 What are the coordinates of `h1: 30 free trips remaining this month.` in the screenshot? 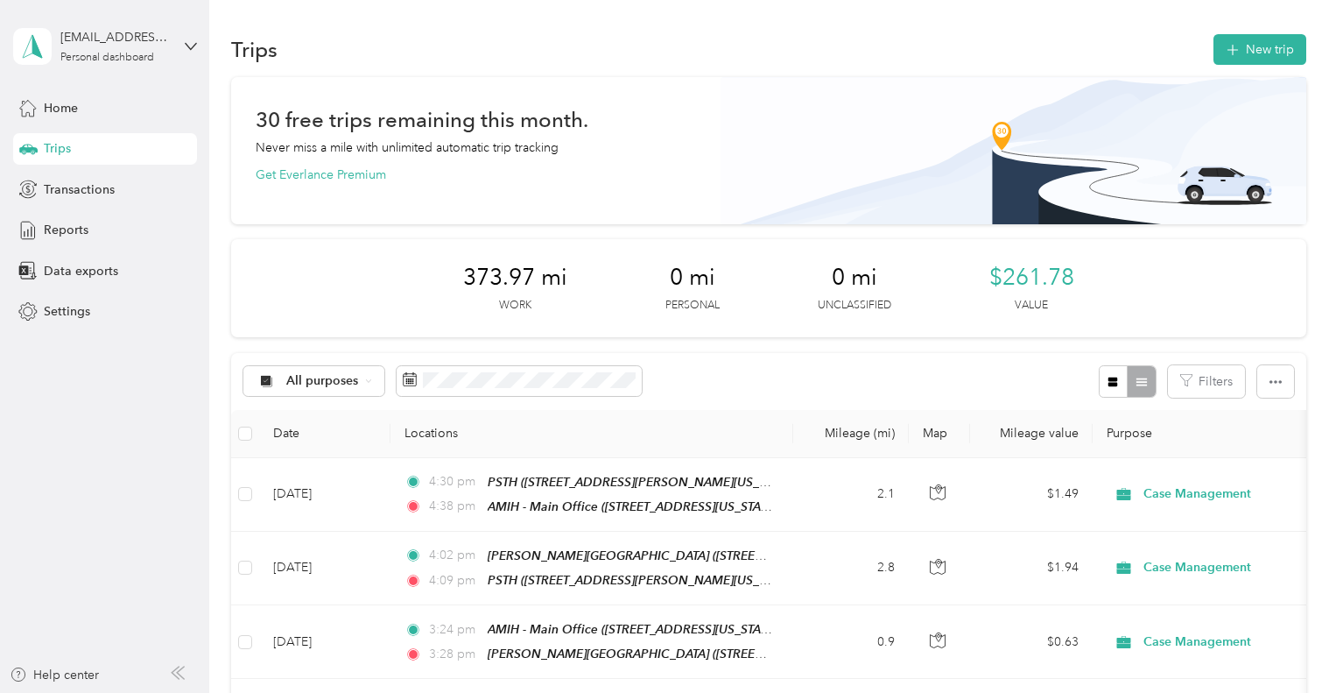 It's located at (422, 119).